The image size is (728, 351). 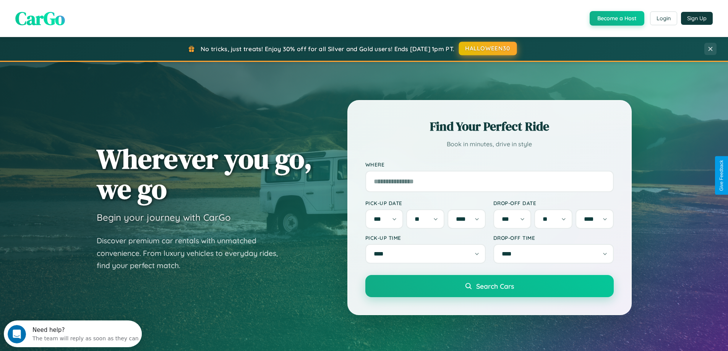 I want to click on h1: Wherever you go, we go, so click(x=204, y=174).